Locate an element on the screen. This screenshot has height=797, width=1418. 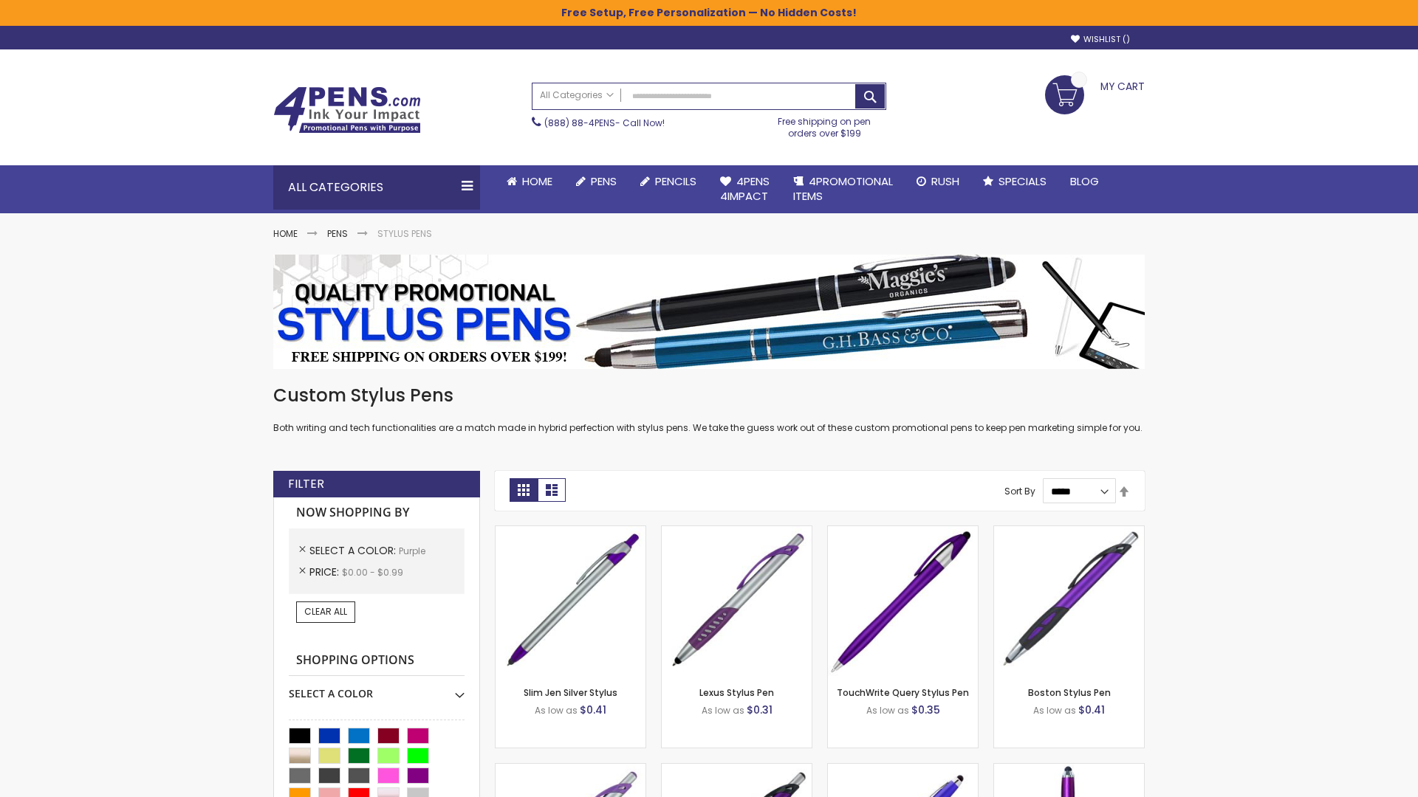
a: Clear All is located at coordinates (326, 612).